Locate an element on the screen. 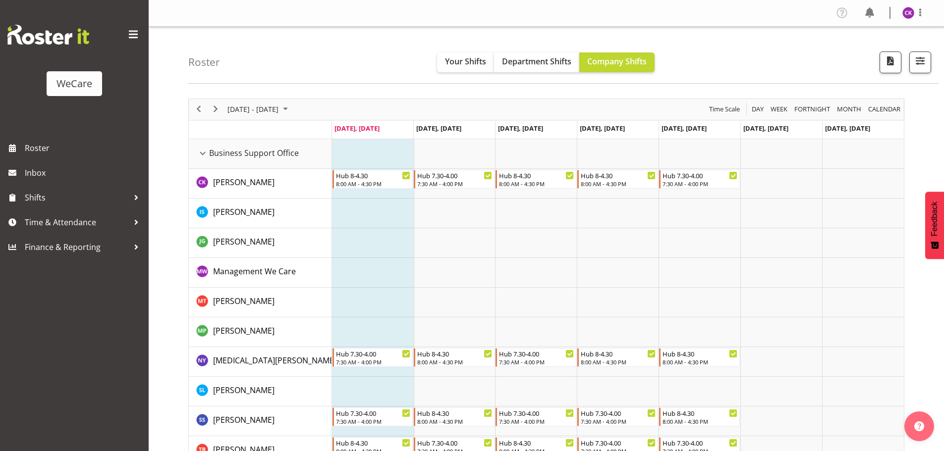  div: WeCare is located at coordinates (74, 84).